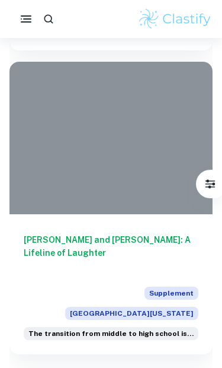 The height and width of the screenshot is (368, 222). Describe the element at coordinates (175, 19) in the screenshot. I see `img: Clastify logo` at that location.